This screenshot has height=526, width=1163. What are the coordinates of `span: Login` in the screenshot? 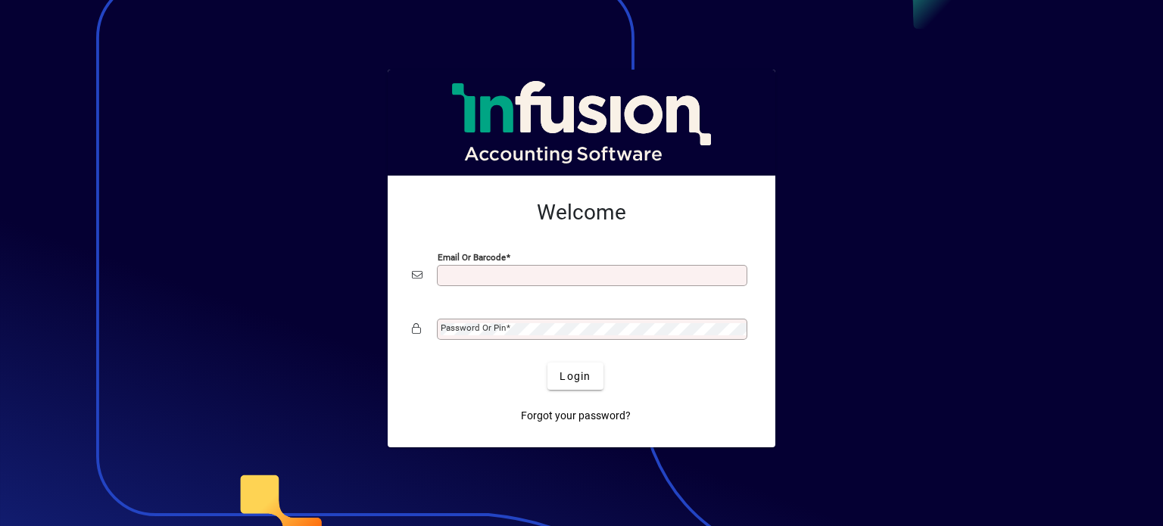 It's located at (575, 376).